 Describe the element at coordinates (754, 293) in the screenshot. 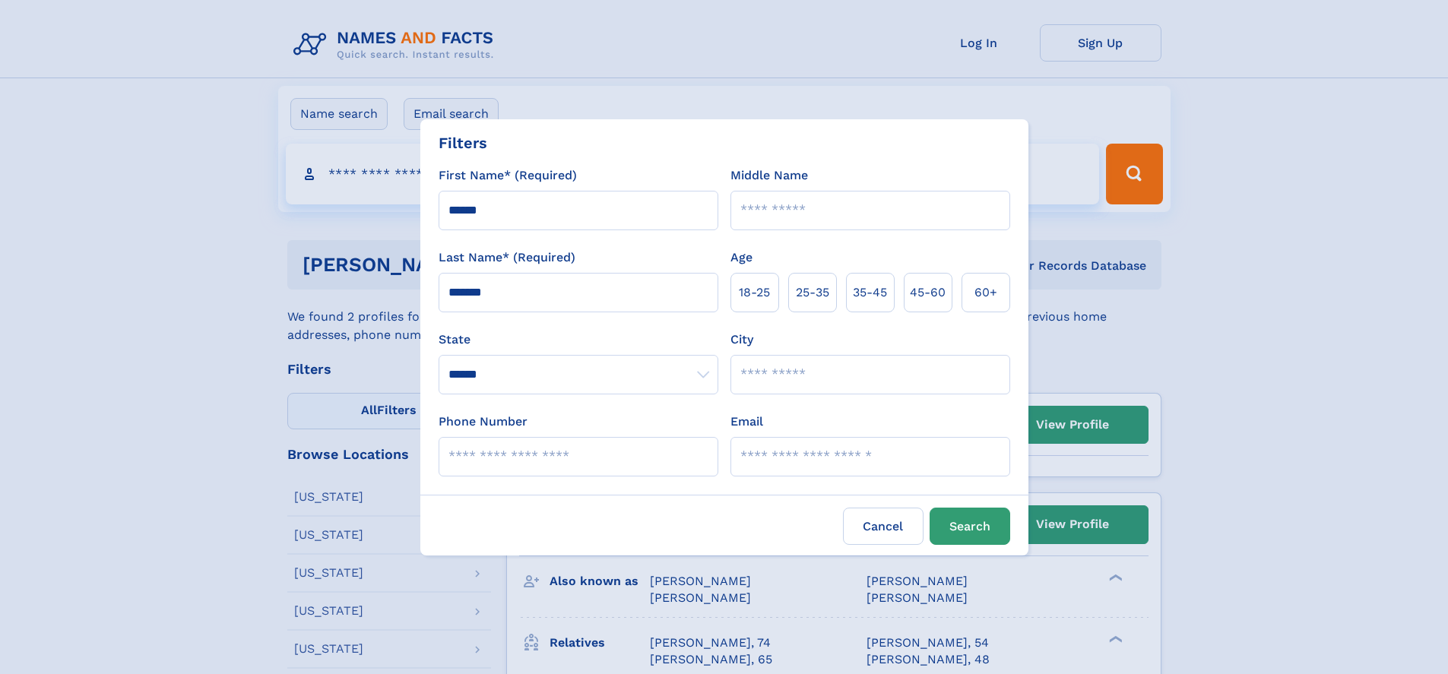

I see `span: 18‑25` at that location.